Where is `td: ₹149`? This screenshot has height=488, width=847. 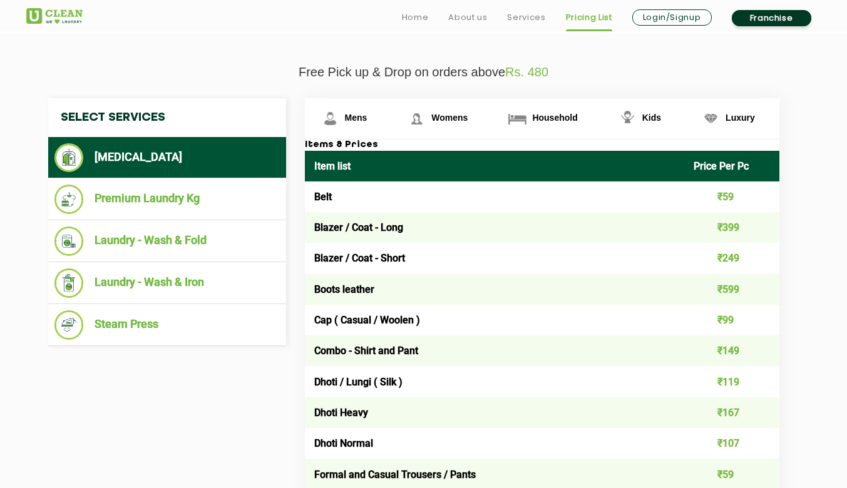 td: ₹149 is located at coordinates (732, 351).